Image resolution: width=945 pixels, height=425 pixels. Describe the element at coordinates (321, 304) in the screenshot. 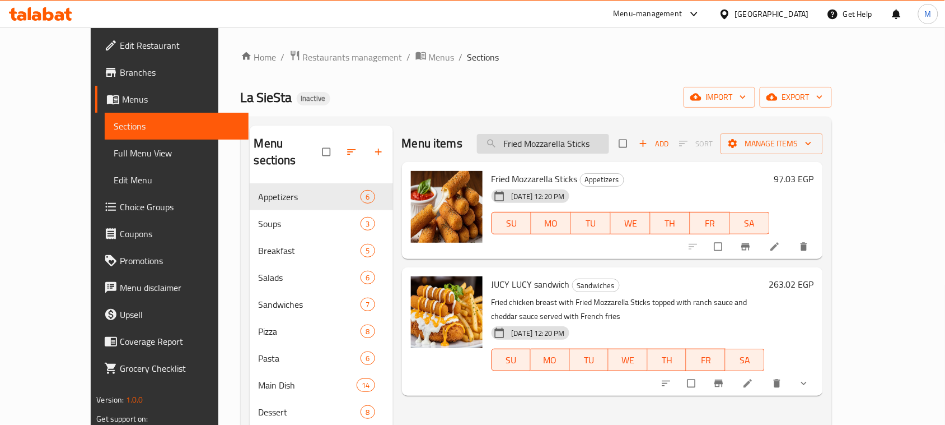

I see `div: Sandwiches7` at that location.